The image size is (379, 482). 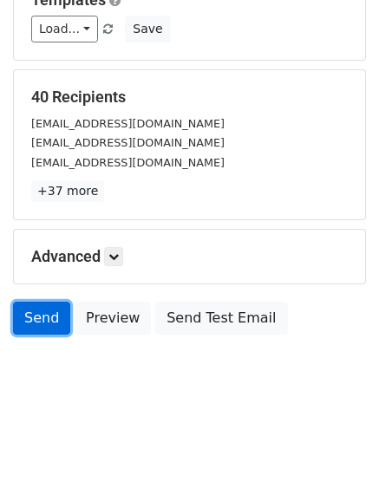 I want to click on a: Send Test Email, so click(x=221, y=318).